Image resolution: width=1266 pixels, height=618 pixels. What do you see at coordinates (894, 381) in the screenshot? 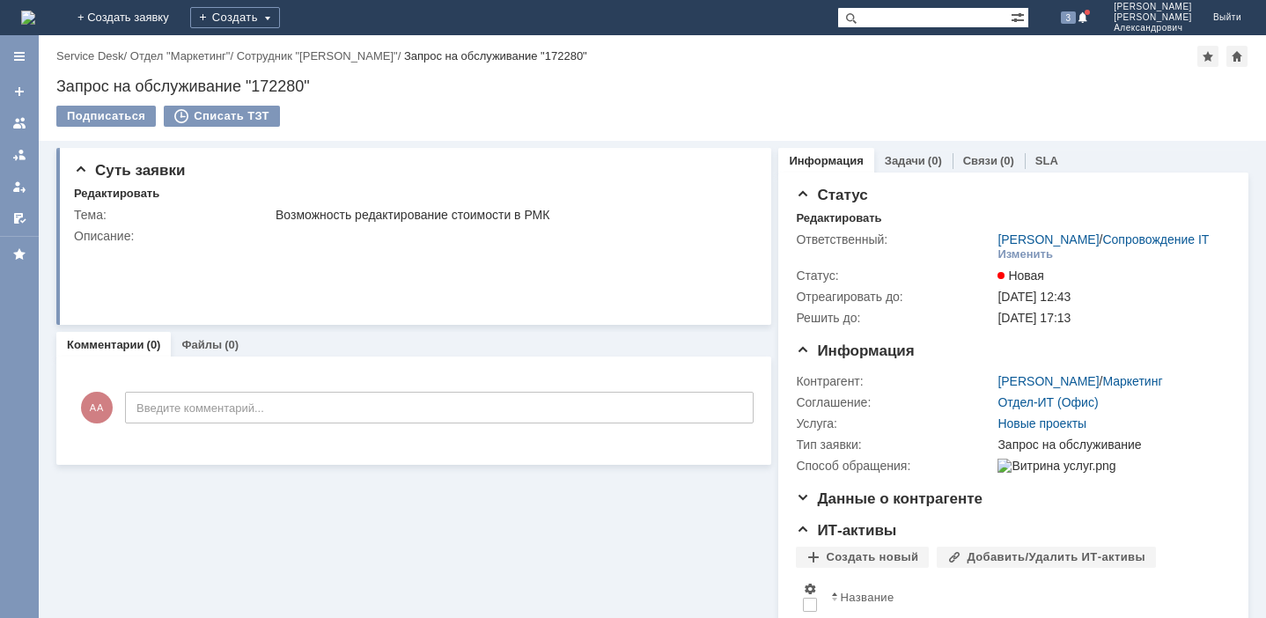
I see `div: Контрагент:` at bounding box center [894, 381].